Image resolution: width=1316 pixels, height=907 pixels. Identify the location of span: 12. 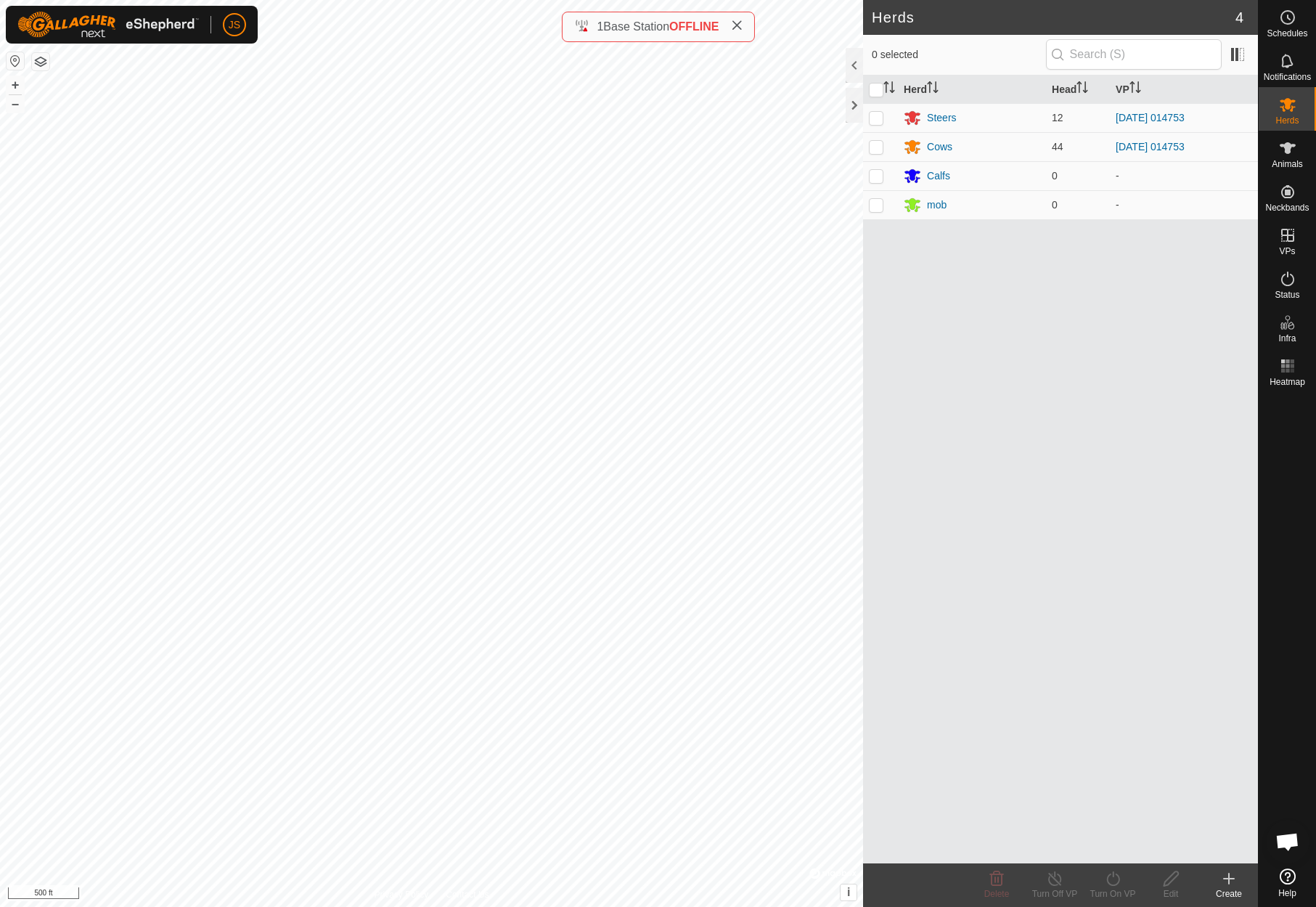
(1058, 118).